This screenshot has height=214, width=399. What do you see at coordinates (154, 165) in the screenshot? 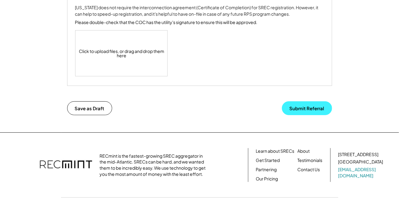
I see `div: RECmint is the fastest-growing SREC aggregator in the mid-Atlantic. SRECs can be hard, and we wan...` at bounding box center [154, 165].